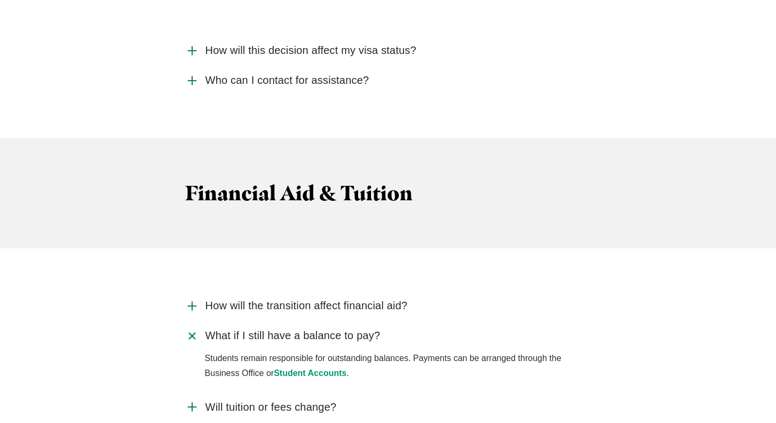  What do you see at coordinates (310, 372) in the screenshot?
I see `a: Student Accounts` at bounding box center [310, 372].